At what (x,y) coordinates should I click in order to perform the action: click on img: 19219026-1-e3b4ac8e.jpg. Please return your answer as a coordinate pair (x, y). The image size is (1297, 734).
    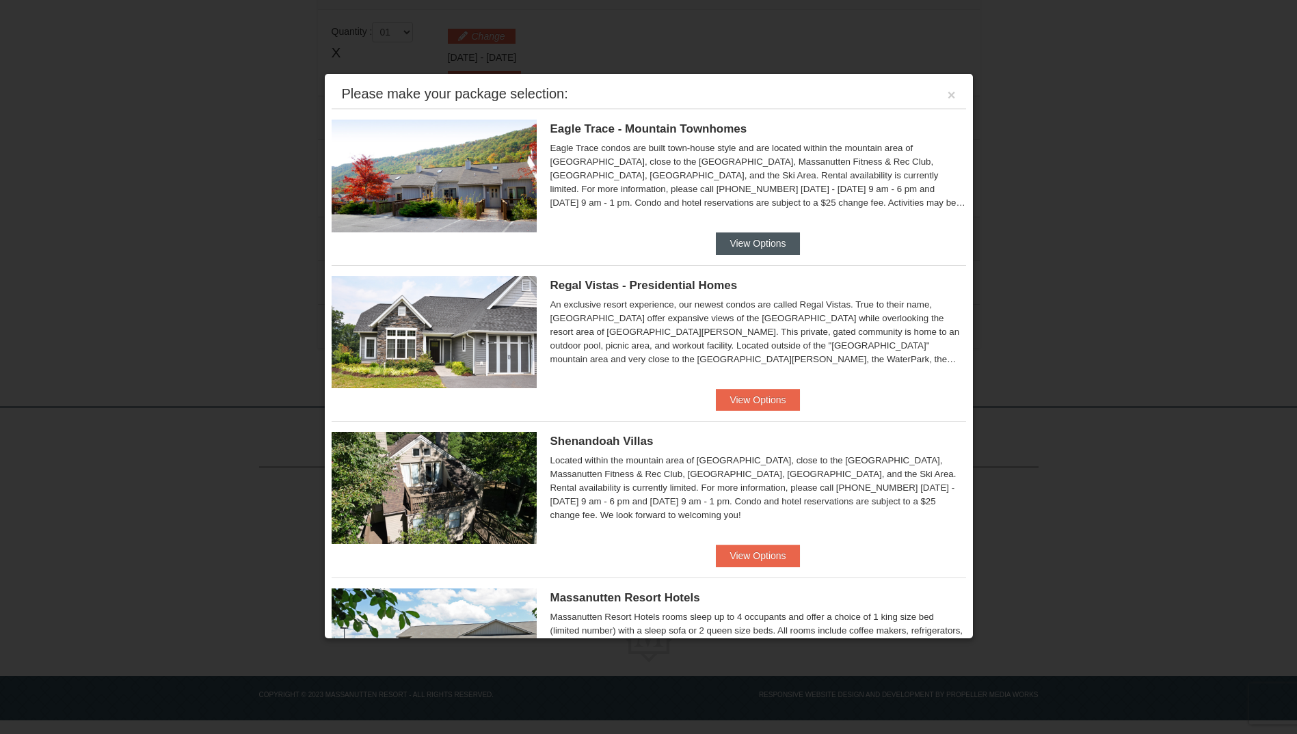
    Looking at the image, I should click on (434, 645).